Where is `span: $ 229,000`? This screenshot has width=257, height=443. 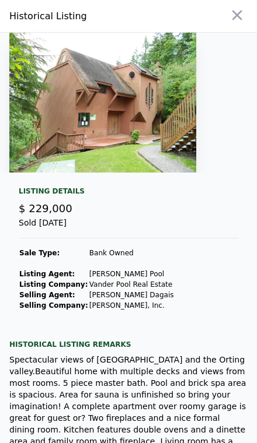 span: $ 229,000 is located at coordinates (45, 208).